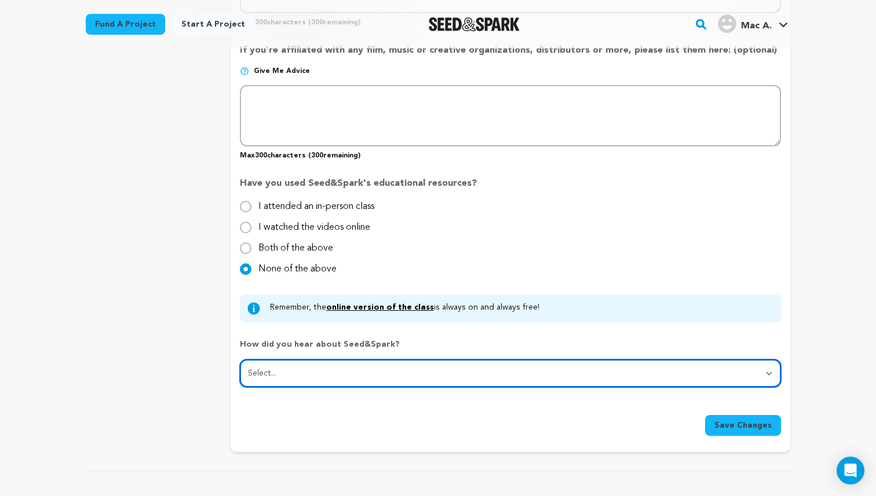  What do you see at coordinates (510, 153) in the screenshot?
I see `p: Max characters ( remaining)` at bounding box center [510, 153].